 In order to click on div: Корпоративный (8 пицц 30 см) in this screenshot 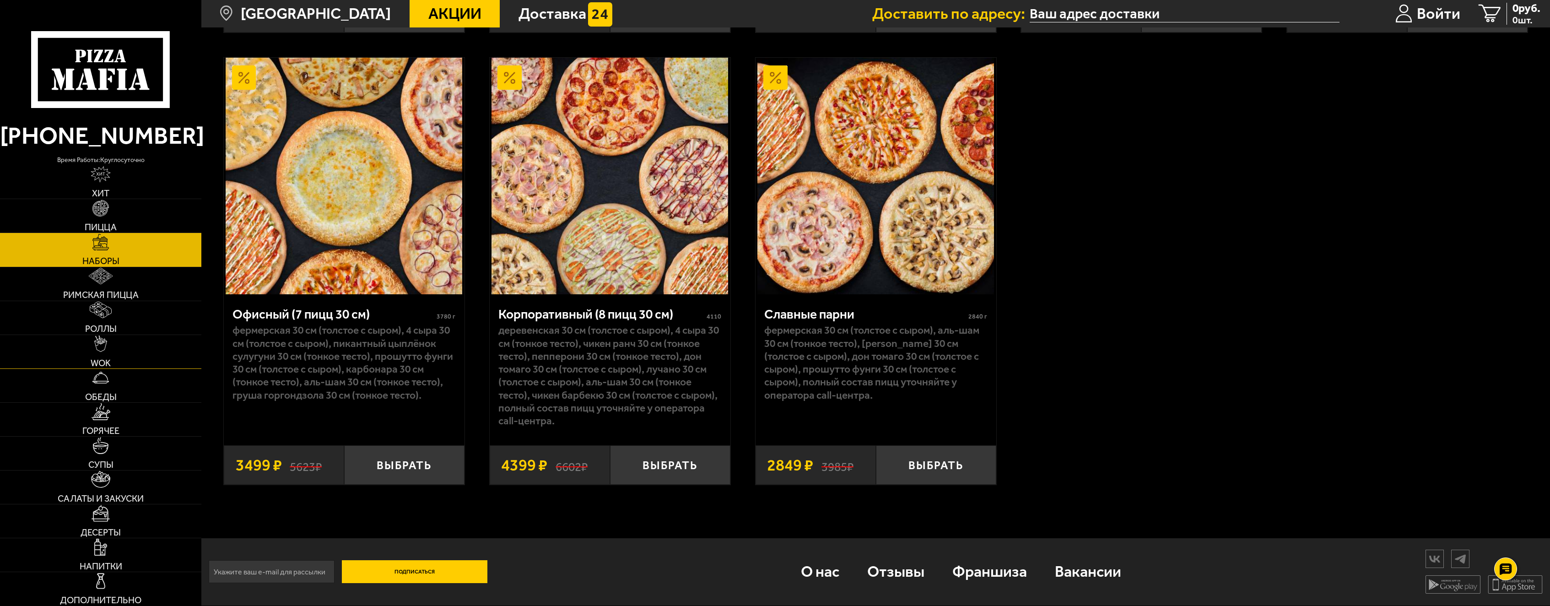, I will do `click(601, 314)`.